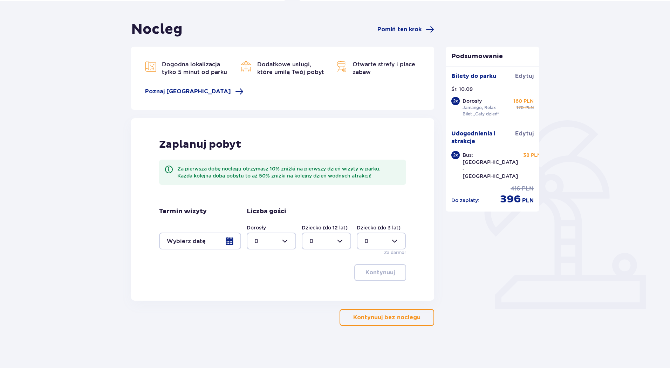 The image size is (670, 368). Describe the element at coordinates (380, 272) in the screenshot. I see `button: Kontynuuj` at that location.